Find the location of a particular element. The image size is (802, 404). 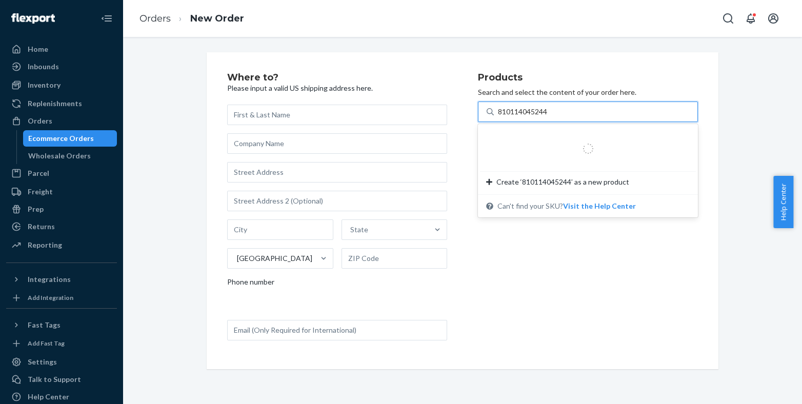

div: Parcel is located at coordinates (38, 173).